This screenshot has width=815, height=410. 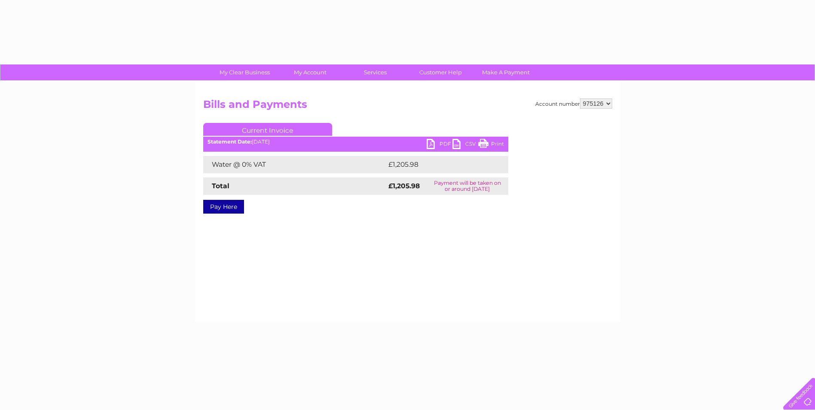 What do you see at coordinates (268, 129) in the screenshot?
I see `a: Current Invoice` at bounding box center [268, 129].